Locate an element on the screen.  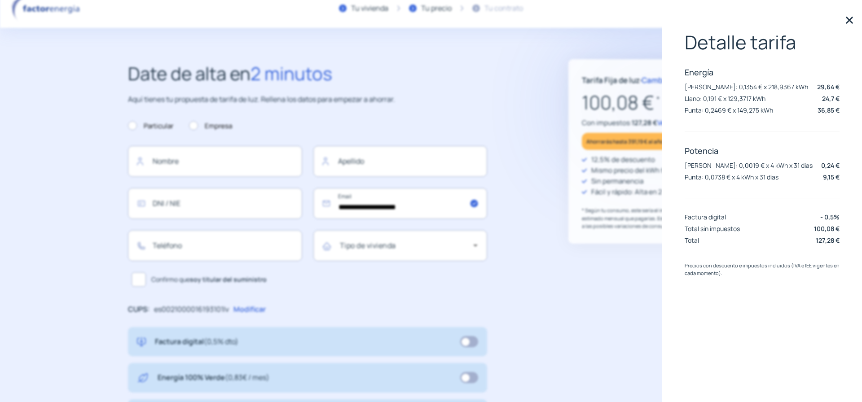
p: Precios con descuento e impuestos incluidos (IVA e IEE vigentes en cada momento). is located at coordinates (762, 269).